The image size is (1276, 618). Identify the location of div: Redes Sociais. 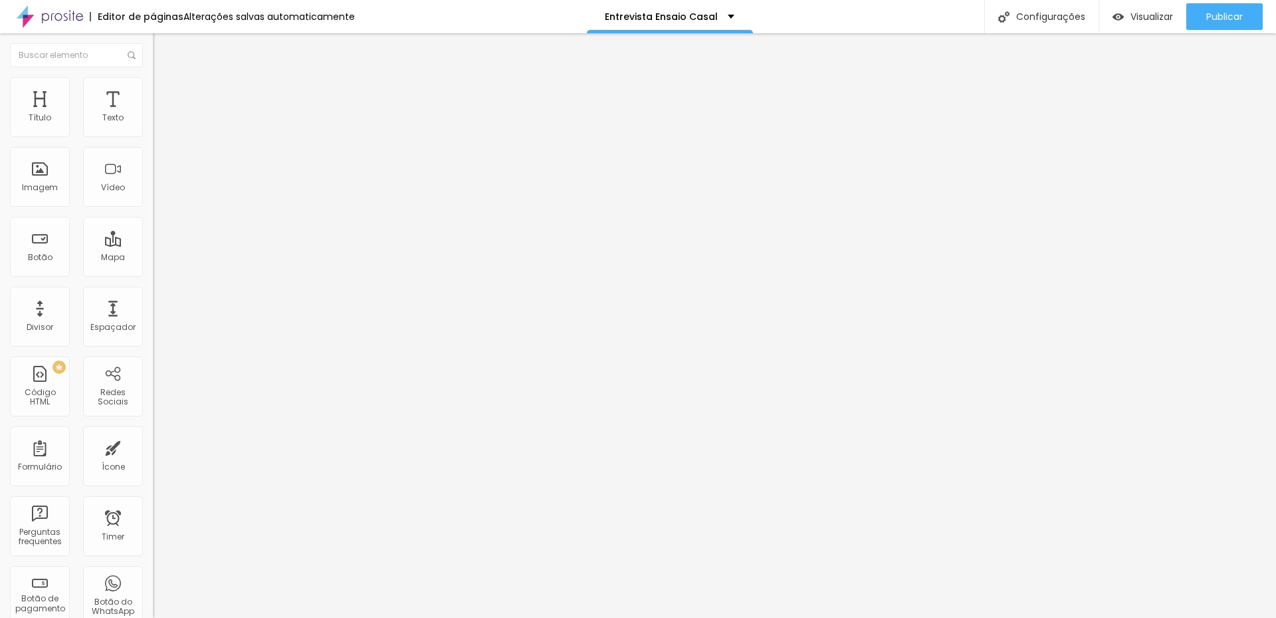
(112, 397).